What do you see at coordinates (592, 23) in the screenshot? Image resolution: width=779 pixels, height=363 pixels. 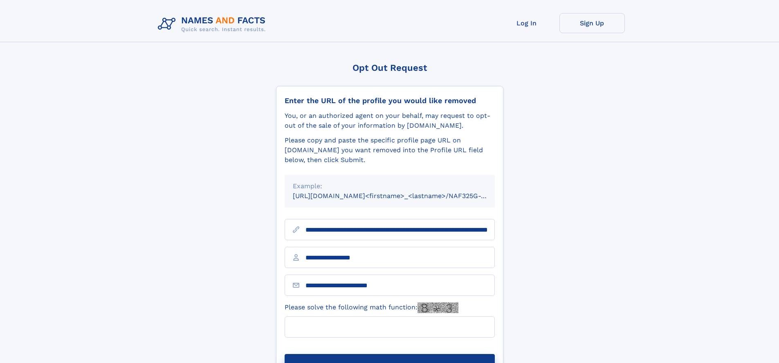 I see `a: Sign Up` at bounding box center [592, 23].